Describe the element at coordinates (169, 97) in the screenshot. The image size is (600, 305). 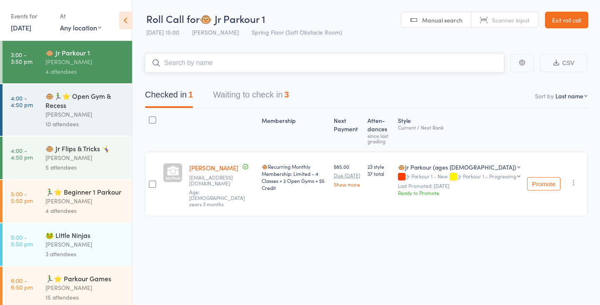
I see `button: Checked in1` at that location.